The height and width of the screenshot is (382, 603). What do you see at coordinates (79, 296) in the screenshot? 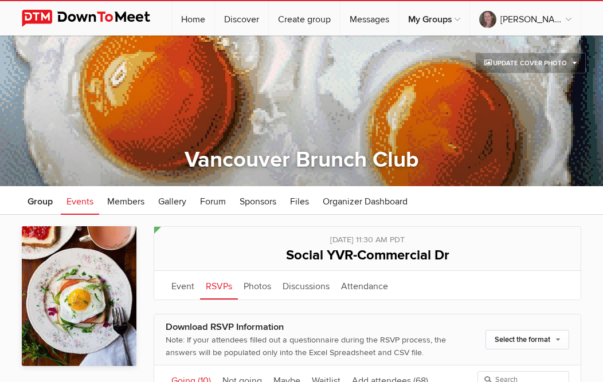
I see `img: Vancouver Brunch Club` at bounding box center [79, 296].